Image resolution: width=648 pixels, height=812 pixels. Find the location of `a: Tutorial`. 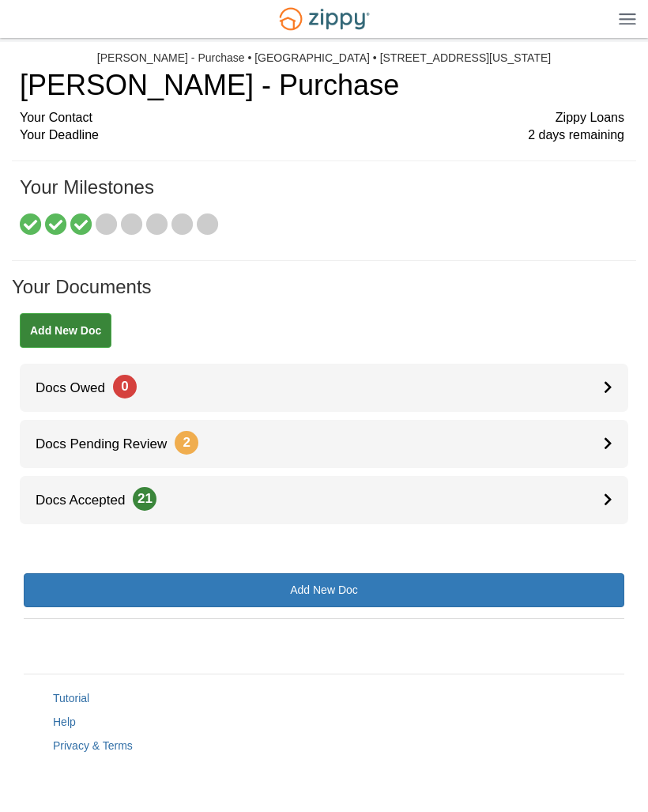

a: Tutorial is located at coordinates (71, 698).